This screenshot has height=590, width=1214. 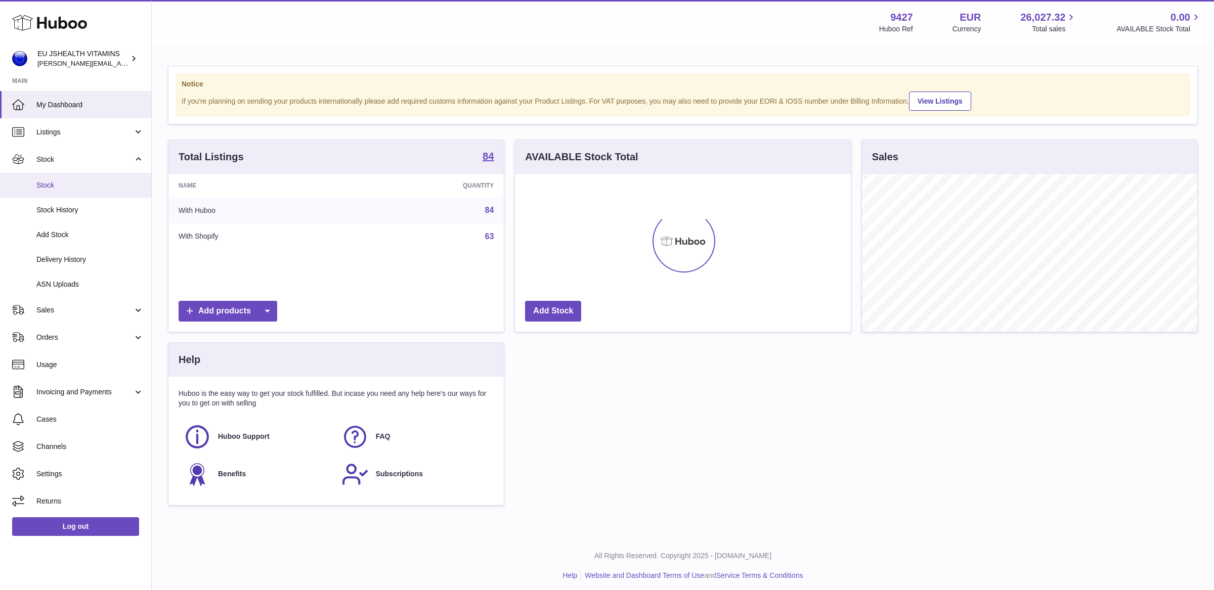 What do you see at coordinates (570, 575) in the screenshot?
I see `a: Help` at bounding box center [570, 575].